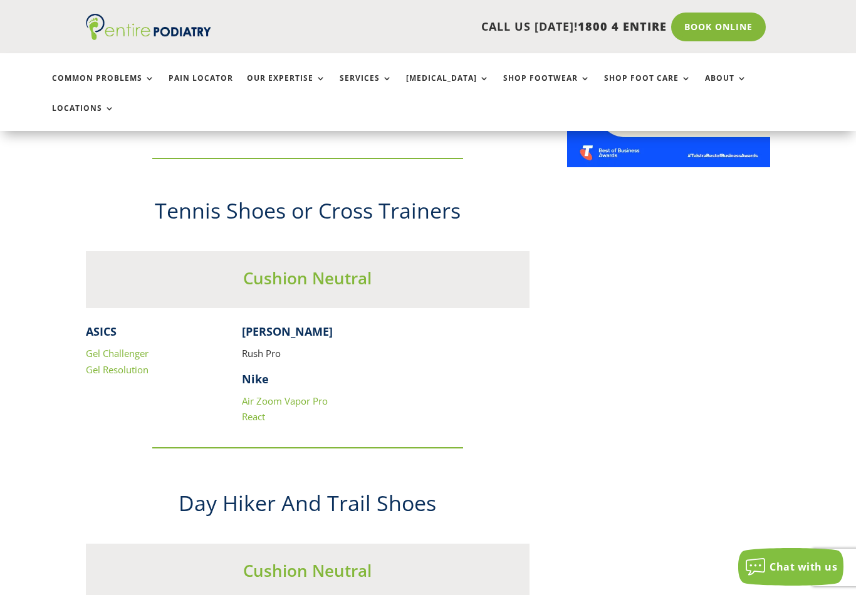 Image resolution: width=856 pixels, height=595 pixels. What do you see at coordinates (285, 401) in the screenshot?
I see `a: Air Zoom Vapor Pro` at bounding box center [285, 401].